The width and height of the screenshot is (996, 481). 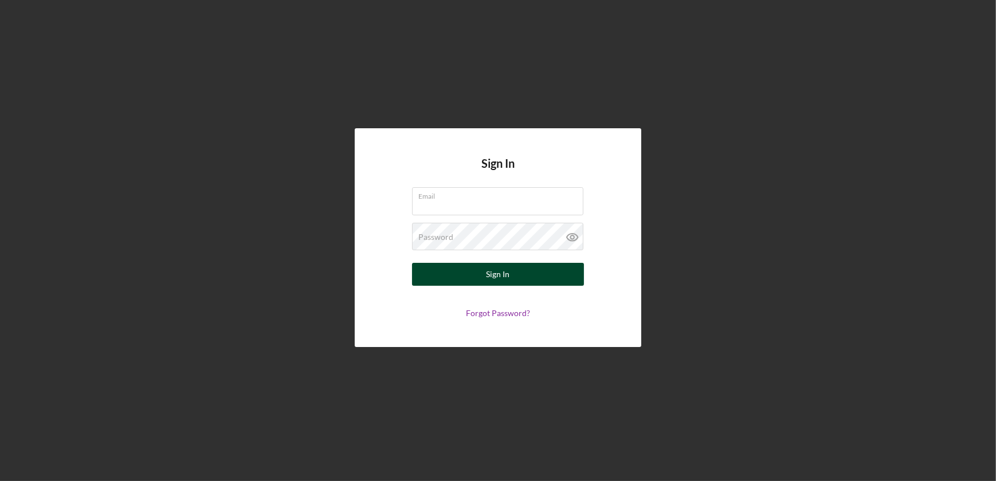 What do you see at coordinates (498, 274) in the screenshot?
I see `div: Sign In` at bounding box center [498, 274].